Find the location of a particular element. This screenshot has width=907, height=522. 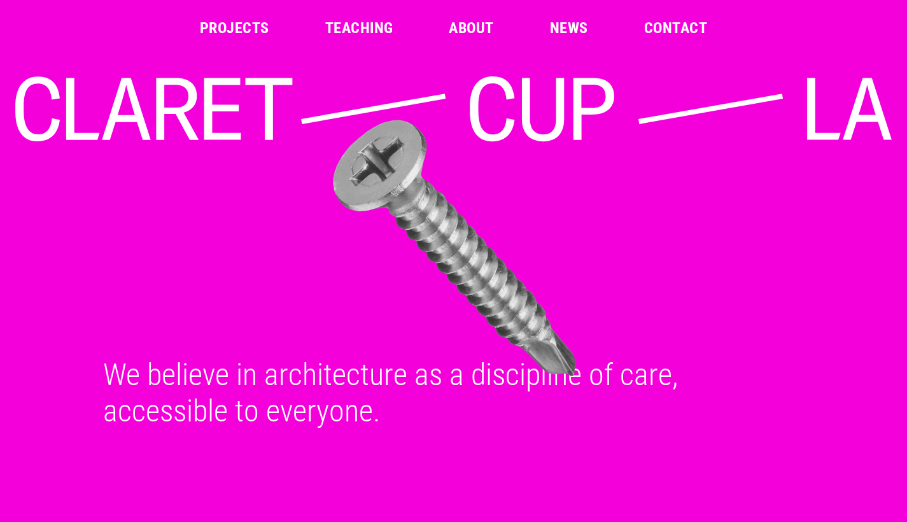

a: Teaching is located at coordinates (359, 28).